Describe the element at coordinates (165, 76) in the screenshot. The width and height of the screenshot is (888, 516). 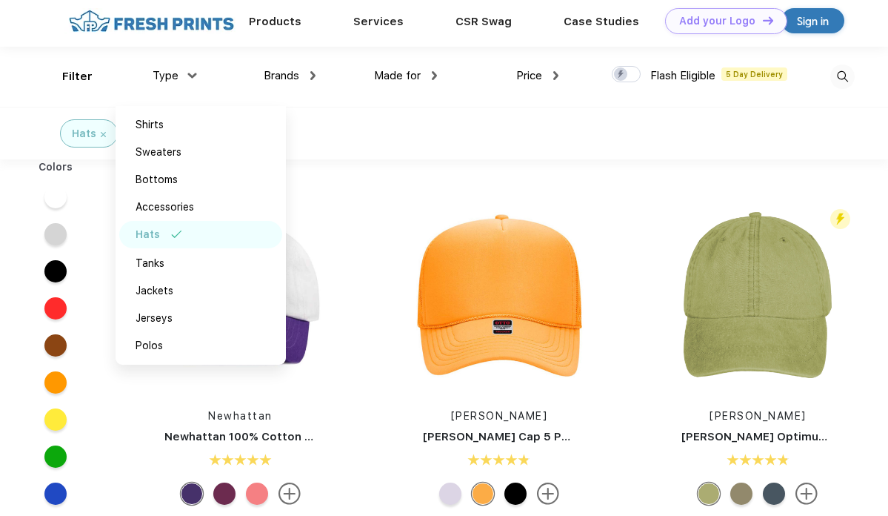
I see `span: Type` at that location.